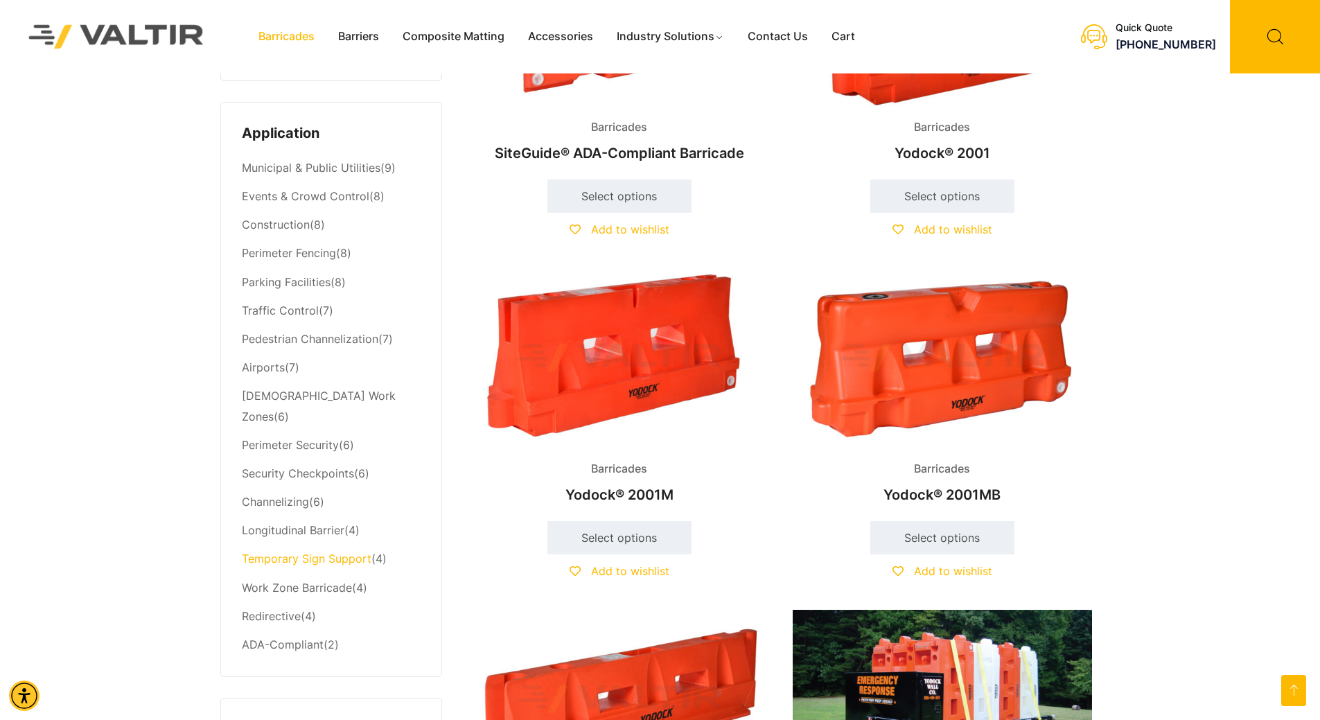  What do you see at coordinates (619, 357) in the screenshot?
I see `img: Barricades` at bounding box center [619, 357].